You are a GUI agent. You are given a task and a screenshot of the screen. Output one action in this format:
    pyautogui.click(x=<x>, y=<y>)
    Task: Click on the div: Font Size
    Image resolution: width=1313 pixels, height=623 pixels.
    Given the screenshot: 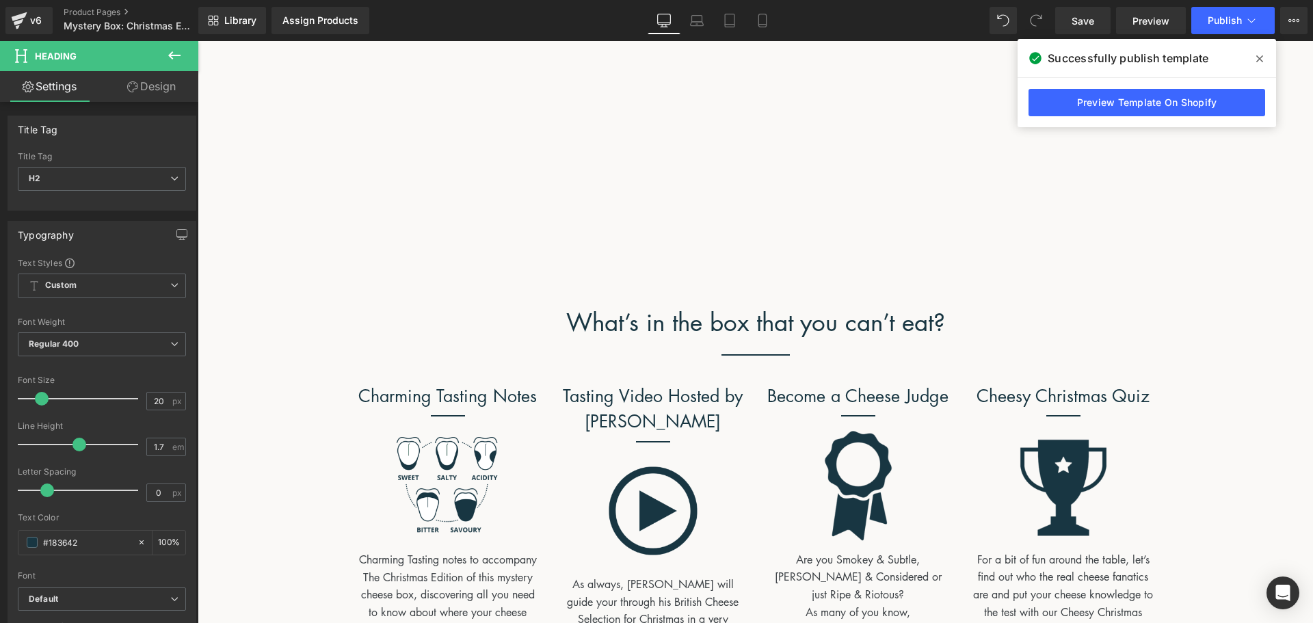 What is the action you would take?
    pyautogui.click(x=102, y=380)
    